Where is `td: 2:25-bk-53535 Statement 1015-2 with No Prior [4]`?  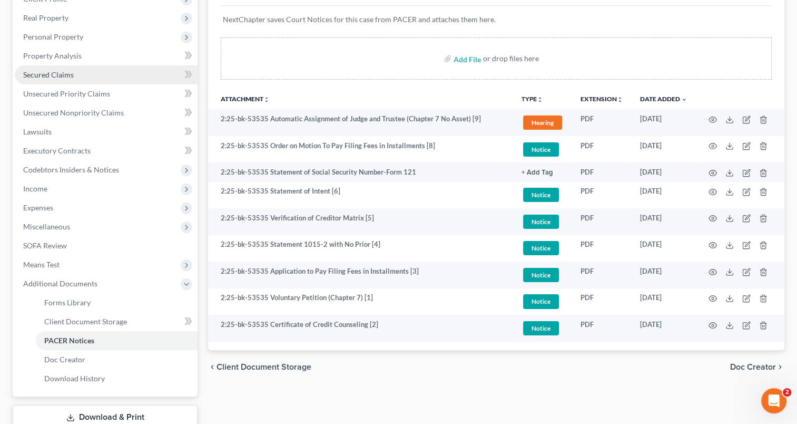 td: 2:25-bk-53535 Statement 1015-2 with No Prior [4] is located at coordinates (360, 248).